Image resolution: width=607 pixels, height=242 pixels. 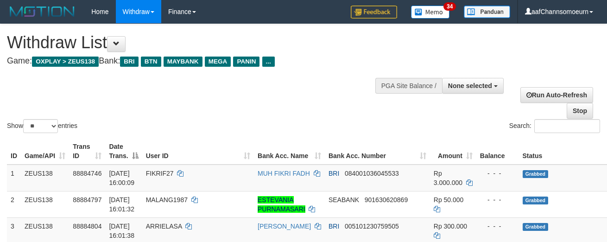 I want to click on h4: Game: Bank:, so click(x=201, y=61).